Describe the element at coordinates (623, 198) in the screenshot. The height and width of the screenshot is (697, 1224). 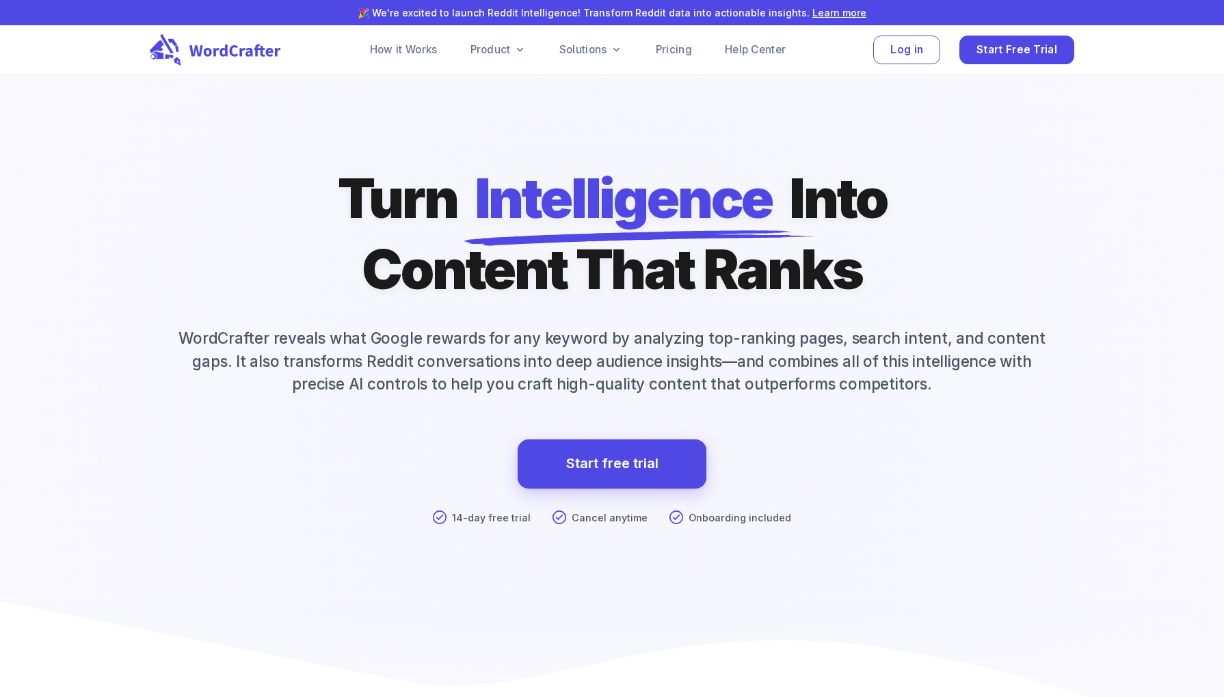
I see `span: Intelligence` at that location.